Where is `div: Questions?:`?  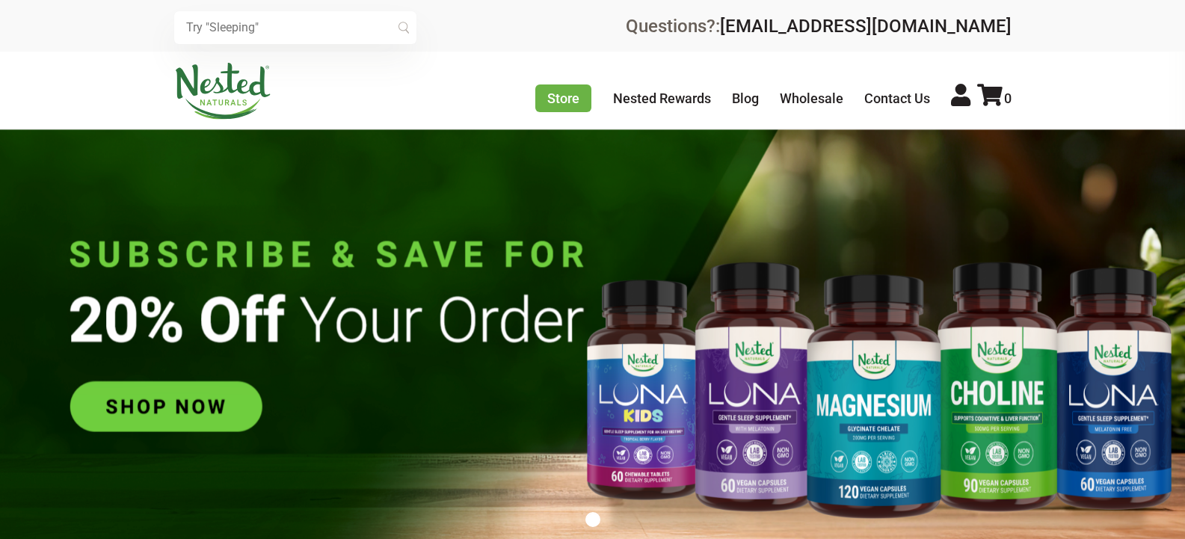
div: Questions?: is located at coordinates (819, 26).